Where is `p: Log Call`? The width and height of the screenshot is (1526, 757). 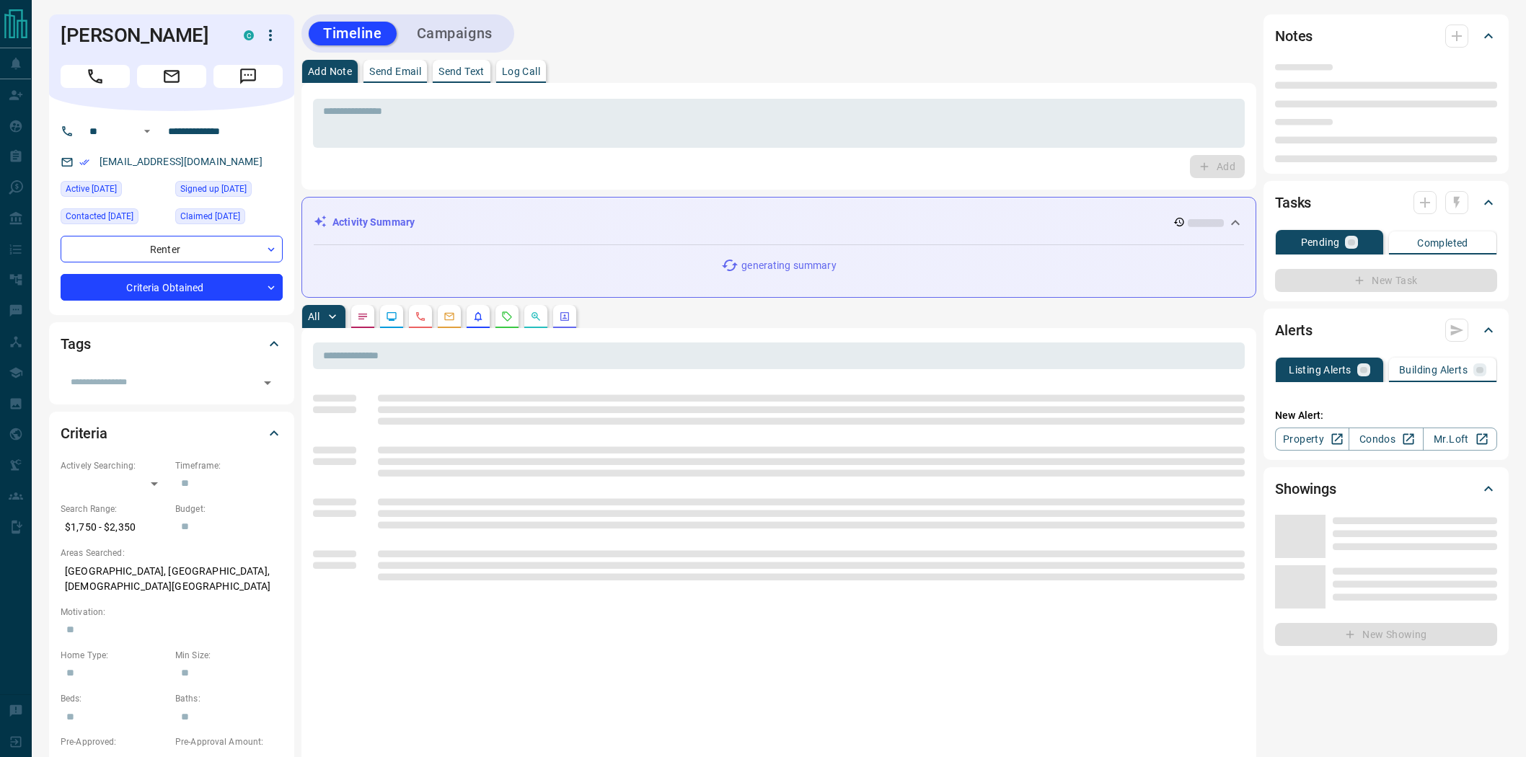 p: Log Call is located at coordinates (521, 71).